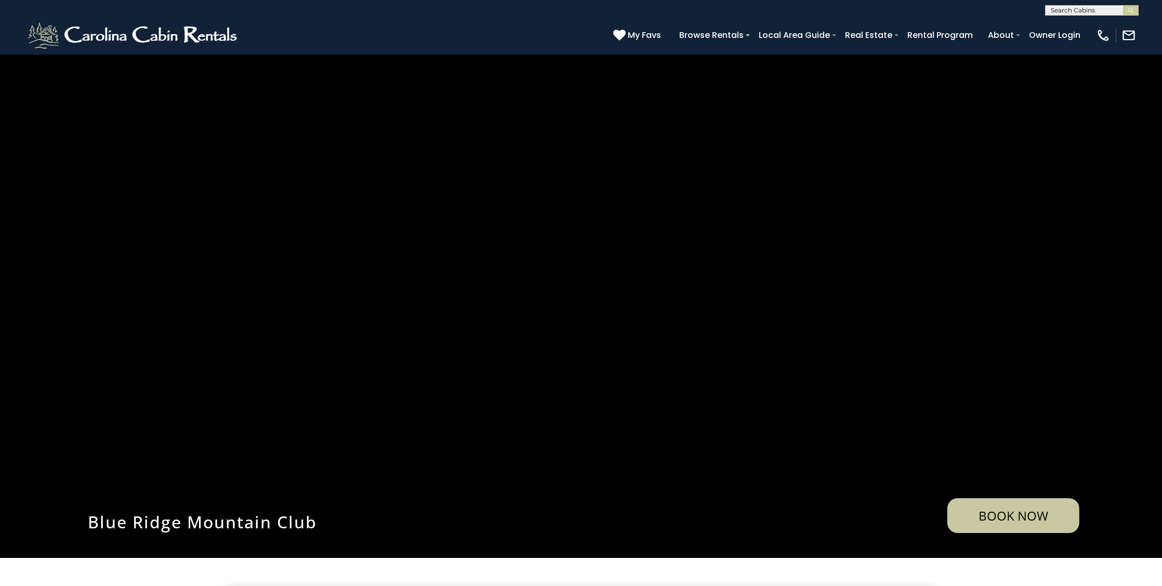 This screenshot has width=1162, height=586. Describe the element at coordinates (1129, 35) in the screenshot. I see `img: mail-regular-white.png` at that location.